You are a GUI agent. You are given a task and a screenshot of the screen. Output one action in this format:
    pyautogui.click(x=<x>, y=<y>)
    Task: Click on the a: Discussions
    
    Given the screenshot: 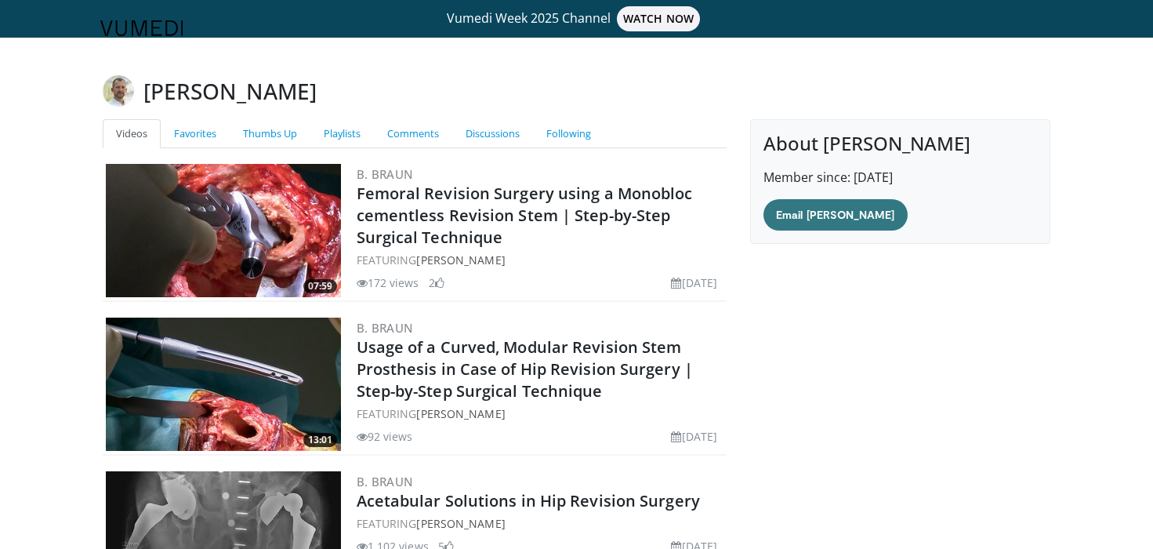 What is the action you would take?
    pyautogui.click(x=492, y=133)
    